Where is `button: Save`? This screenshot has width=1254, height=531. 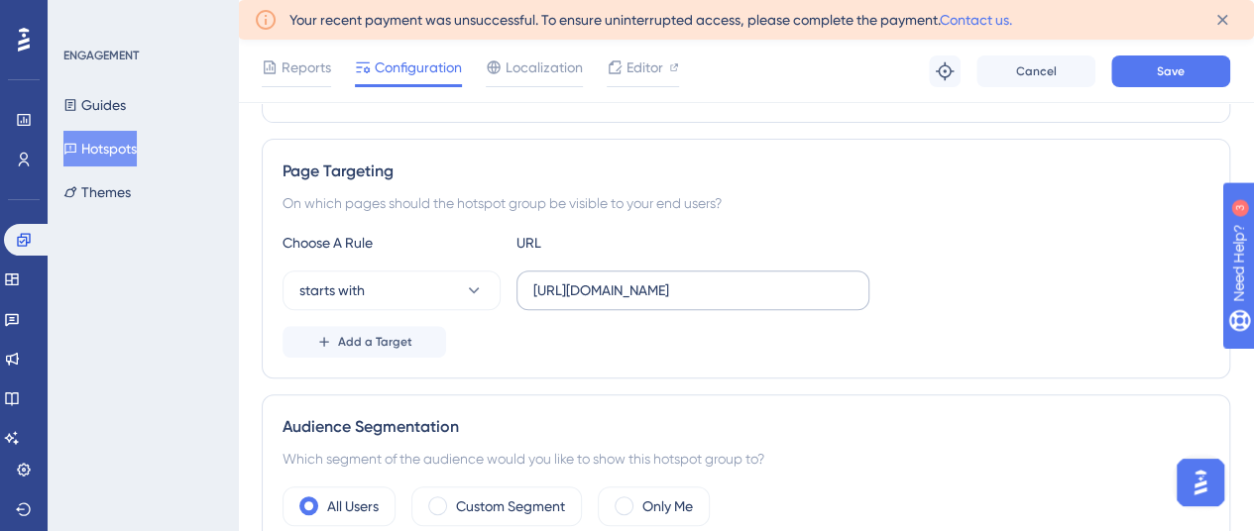
button: Save is located at coordinates (1171, 71).